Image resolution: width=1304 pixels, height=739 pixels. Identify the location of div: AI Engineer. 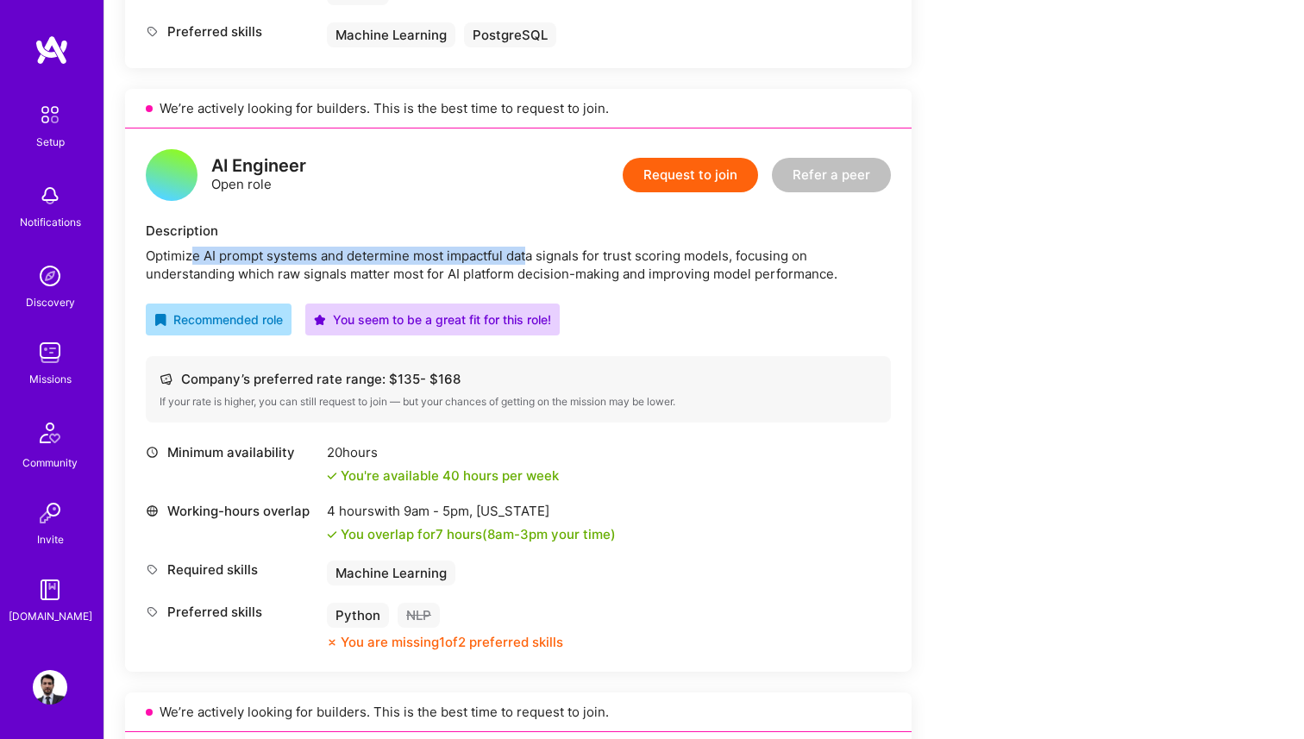
(259, 166).